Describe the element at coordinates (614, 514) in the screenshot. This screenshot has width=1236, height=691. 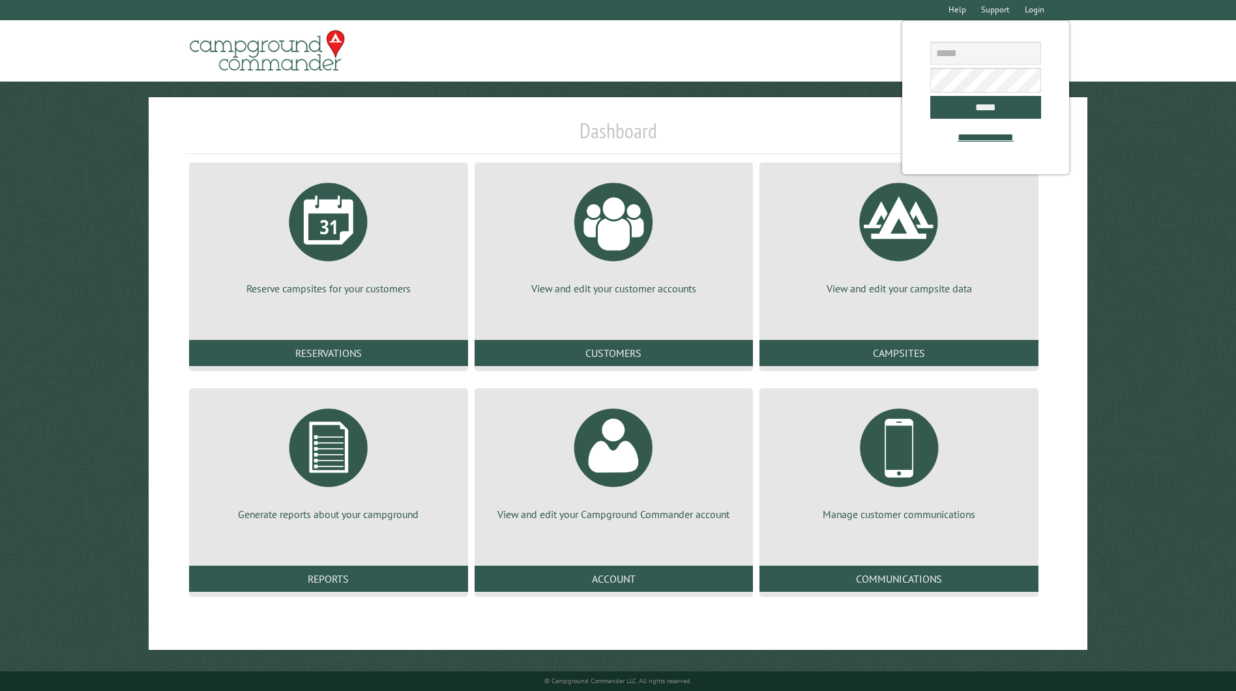
I see `p: View and edit your Campground Commander account` at that location.